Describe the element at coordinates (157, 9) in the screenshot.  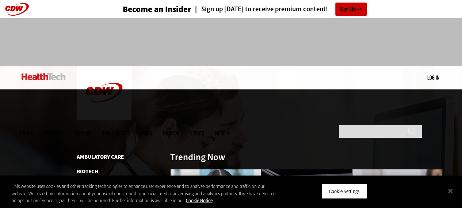
I see `h3: Become an Insider` at that location.